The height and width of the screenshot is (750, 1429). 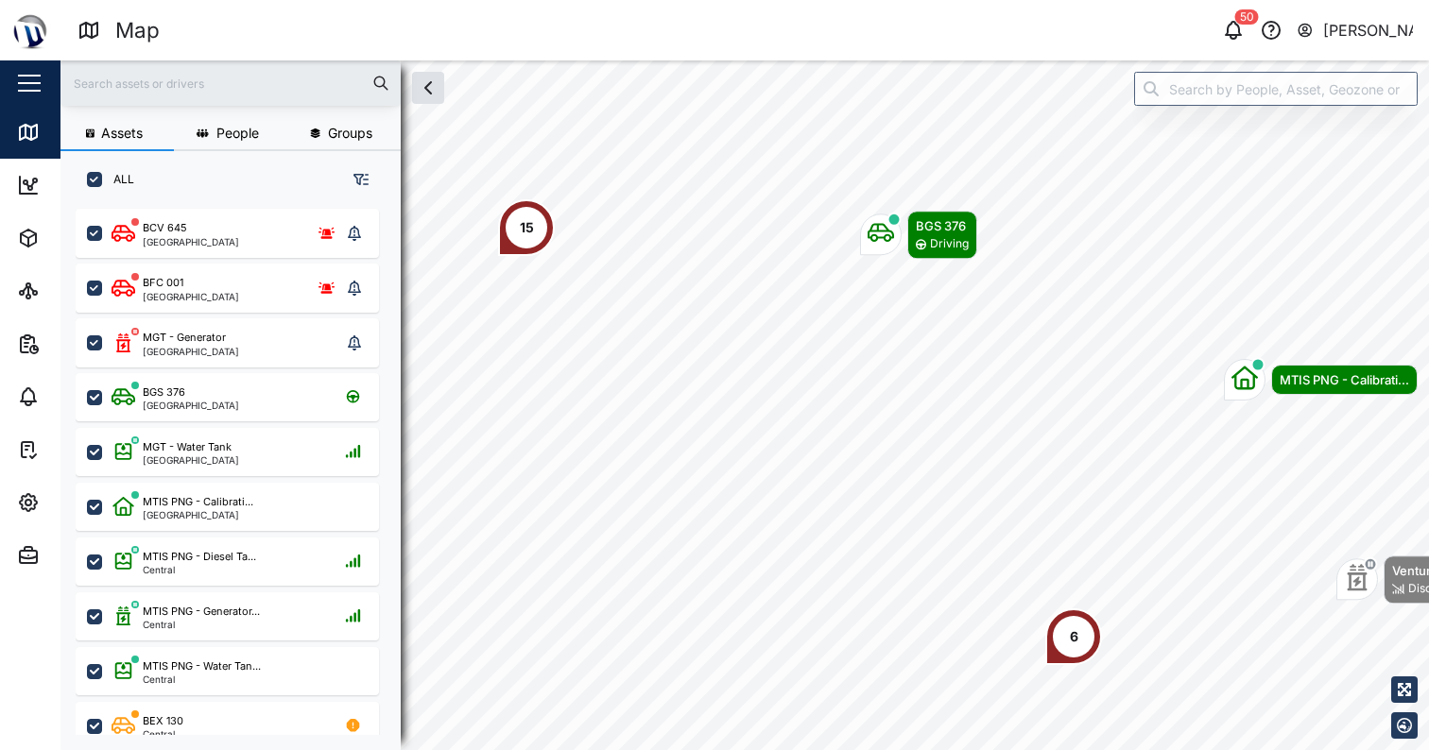 I want to click on div: 15, so click(x=526, y=228).